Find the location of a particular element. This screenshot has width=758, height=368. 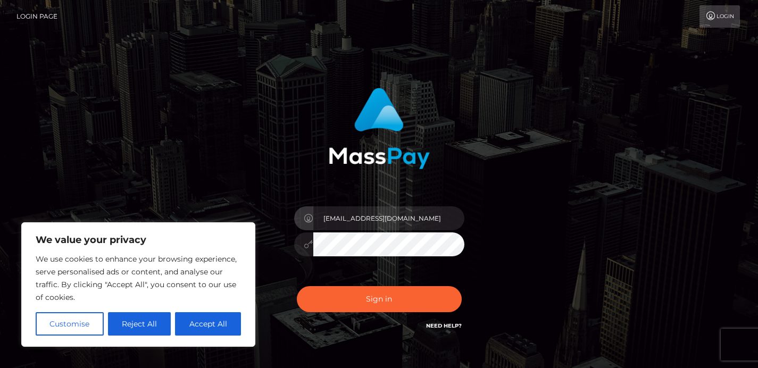

div: We value your privacy is located at coordinates (138, 284).